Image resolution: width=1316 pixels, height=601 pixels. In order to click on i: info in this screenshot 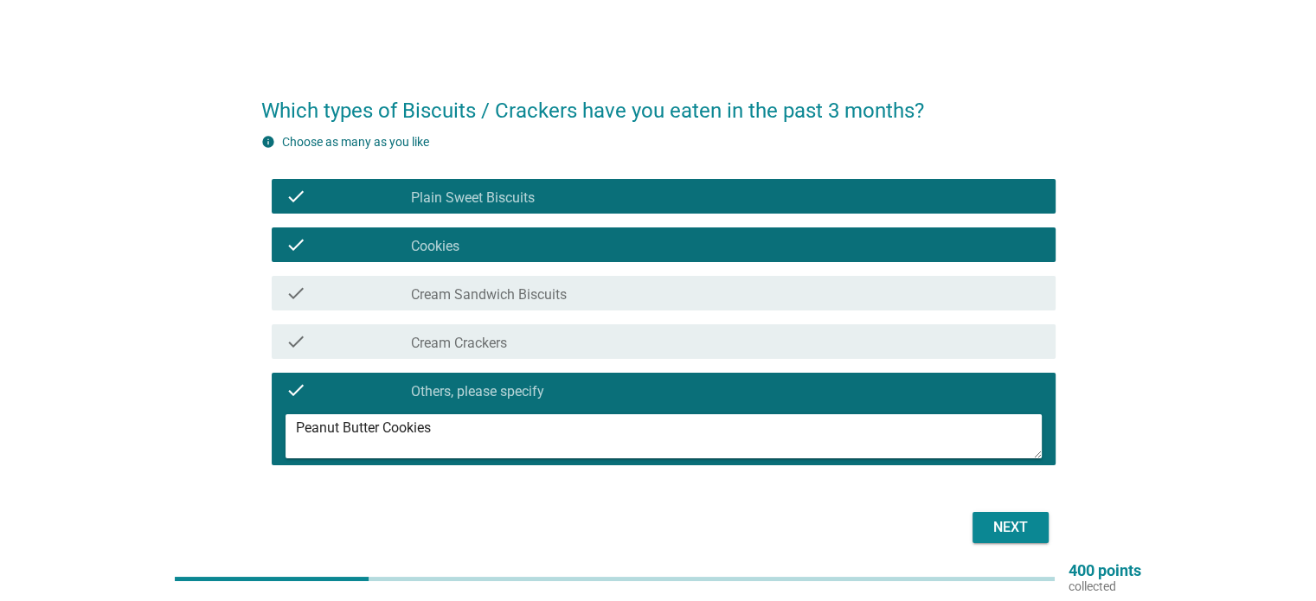, I will do `click(268, 142)`.